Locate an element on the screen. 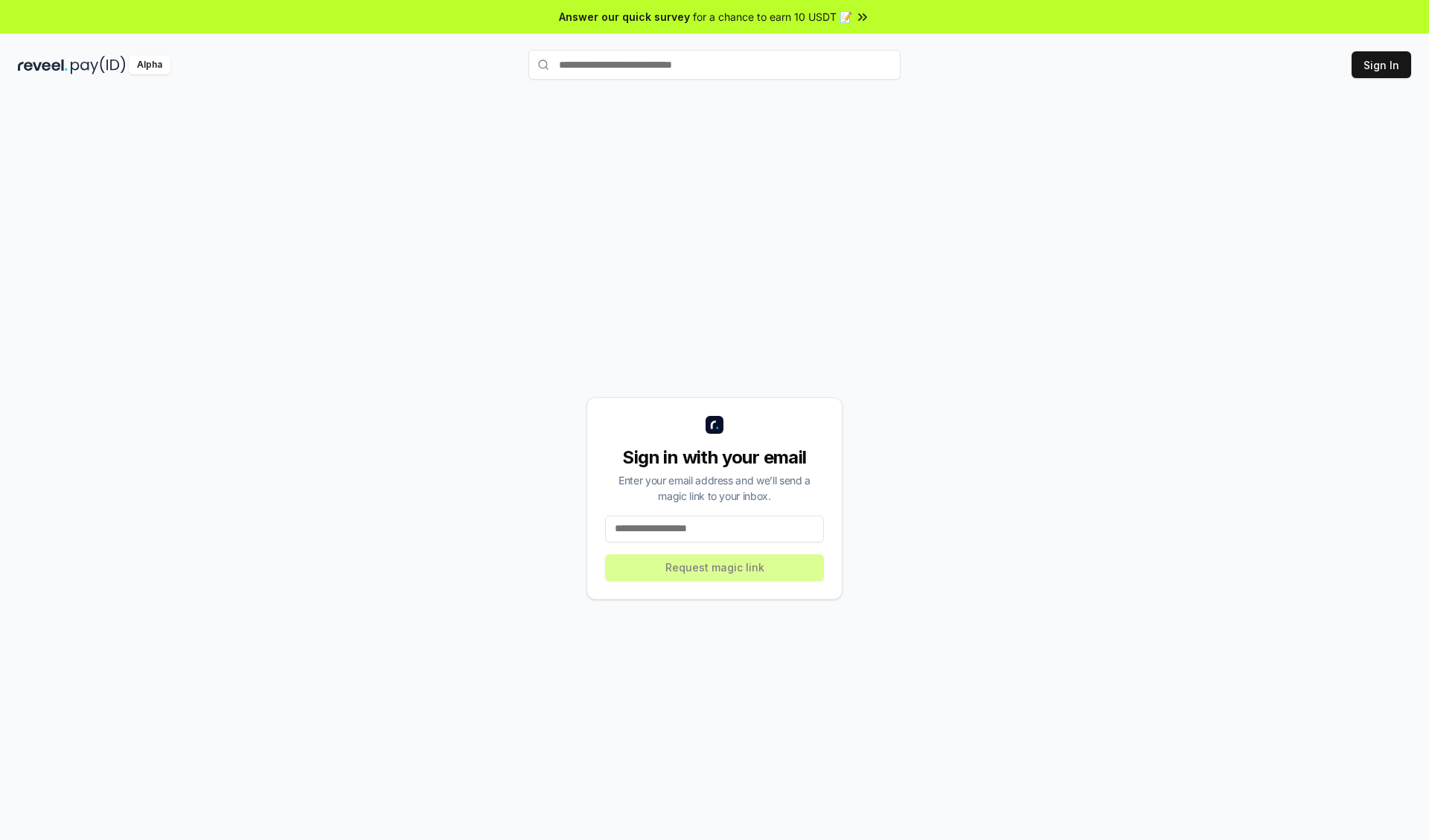 This screenshot has height=840, width=1429. span: for a chance to earn 10 USDT 📝 is located at coordinates (773, 17).